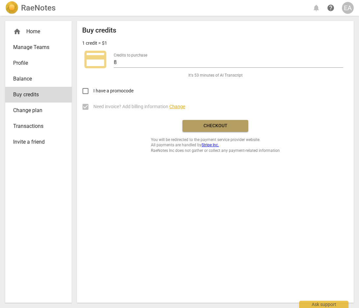 The height and width of the screenshot is (308, 359). I want to click on span: Transactions, so click(36, 126).